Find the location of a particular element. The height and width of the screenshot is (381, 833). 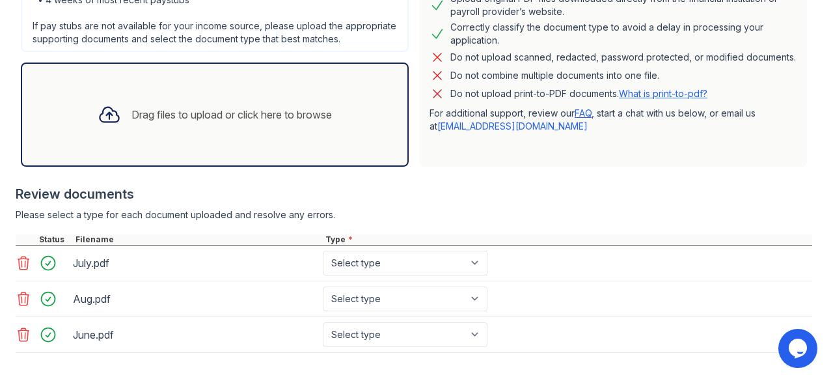

p: For additional support, review our , start a chat with us below, or email us at is located at coordinates (613, 120).